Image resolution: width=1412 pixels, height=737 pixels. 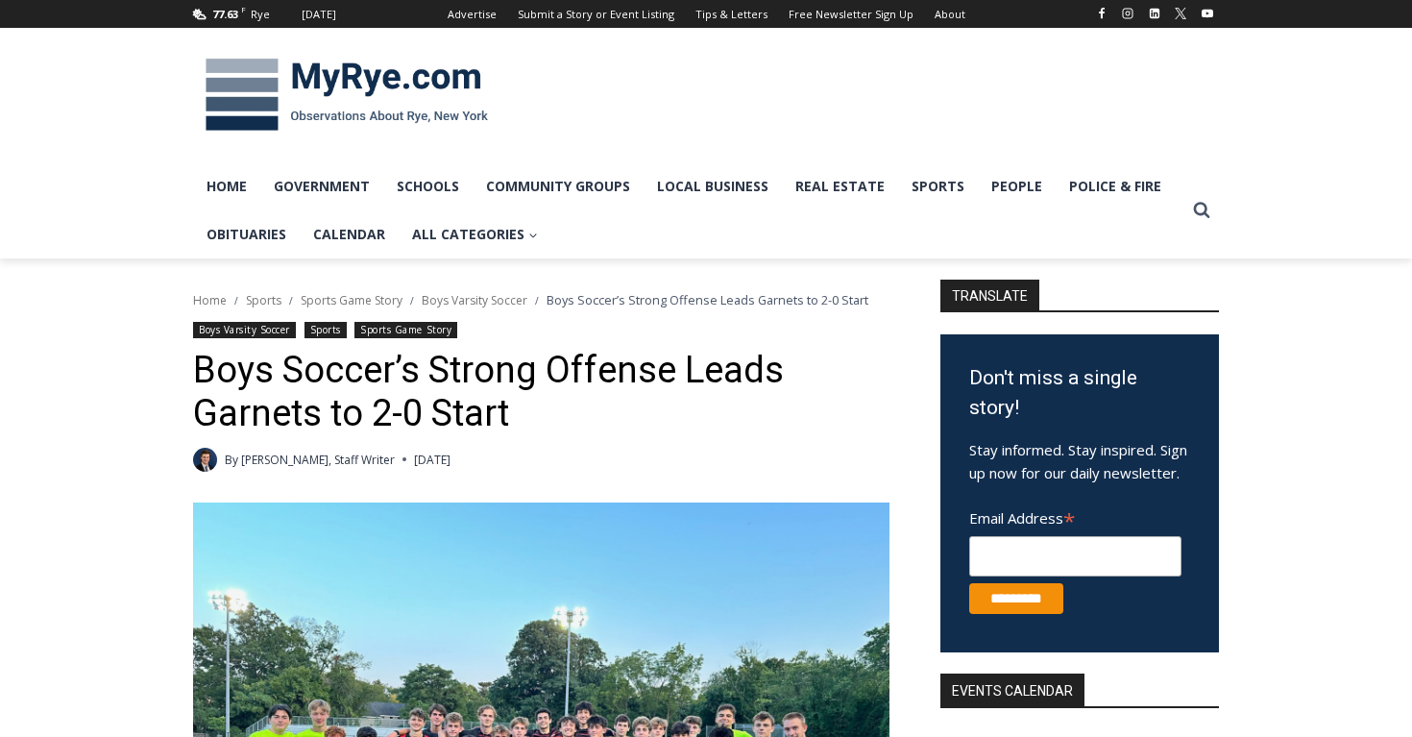 I want to click on a: Facebook, so click(x=1102, y=13).